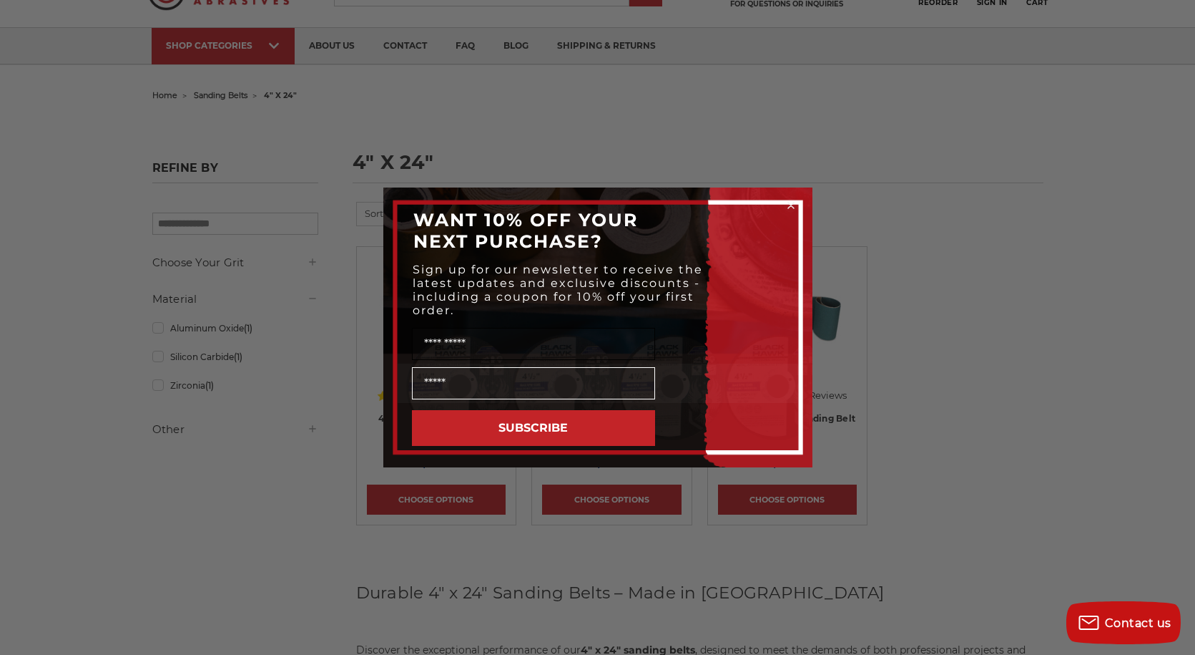  Describe the element at coordinates (1124, 622) in the screenshot. I see `button: Contact us` at that location.